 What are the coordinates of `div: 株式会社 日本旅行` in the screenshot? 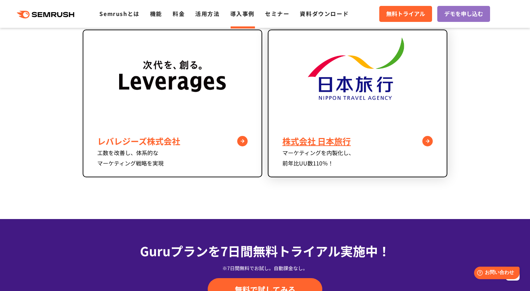 It's located at (357, 141).